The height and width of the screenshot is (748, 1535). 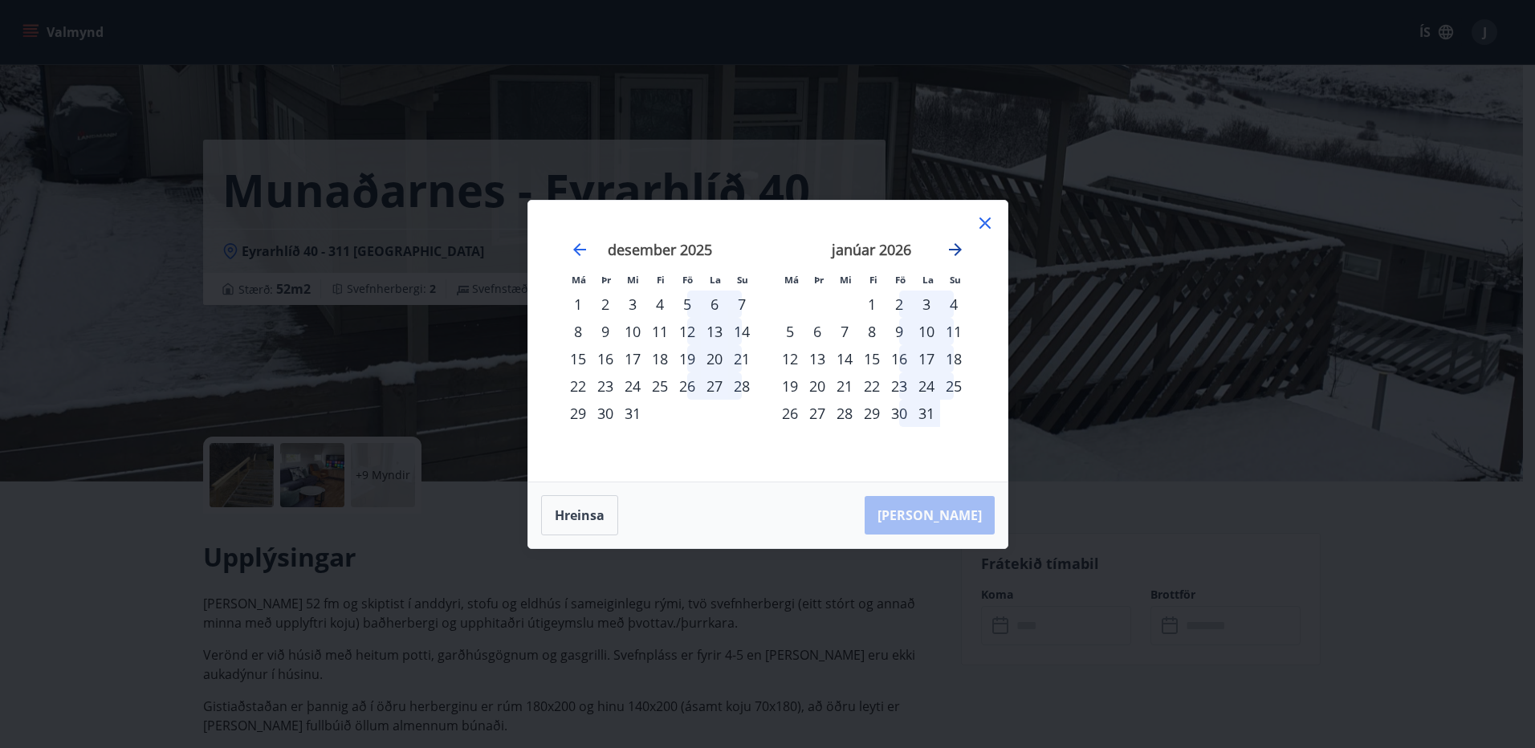 What do you see at coordinates (661, 279) in the screenshot?
I see `small: Fi` at bounding box center [661, 279].